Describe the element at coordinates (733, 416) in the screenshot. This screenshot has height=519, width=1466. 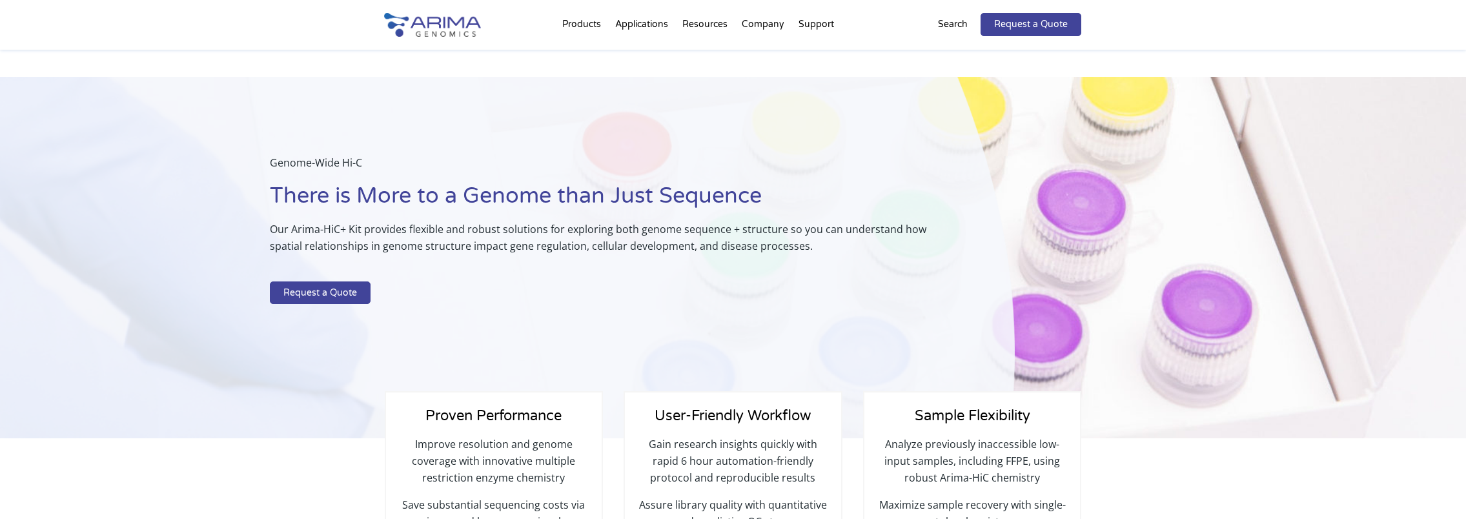
I see `span: User-Friendly Workflow` at that location.